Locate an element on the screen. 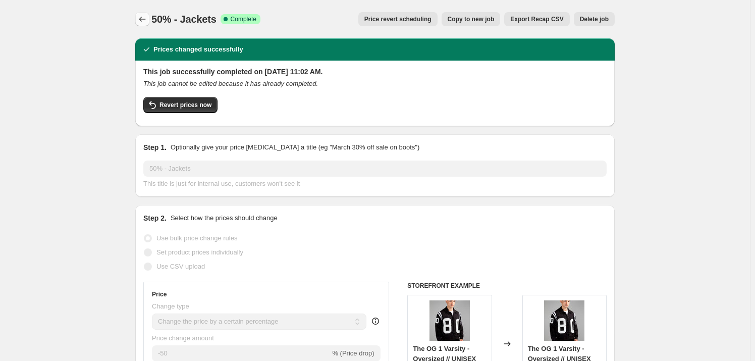 This screenshot has width=755, height=361. span: This title is just for internal use, customers won't see it is located at coordinates (221, 183).